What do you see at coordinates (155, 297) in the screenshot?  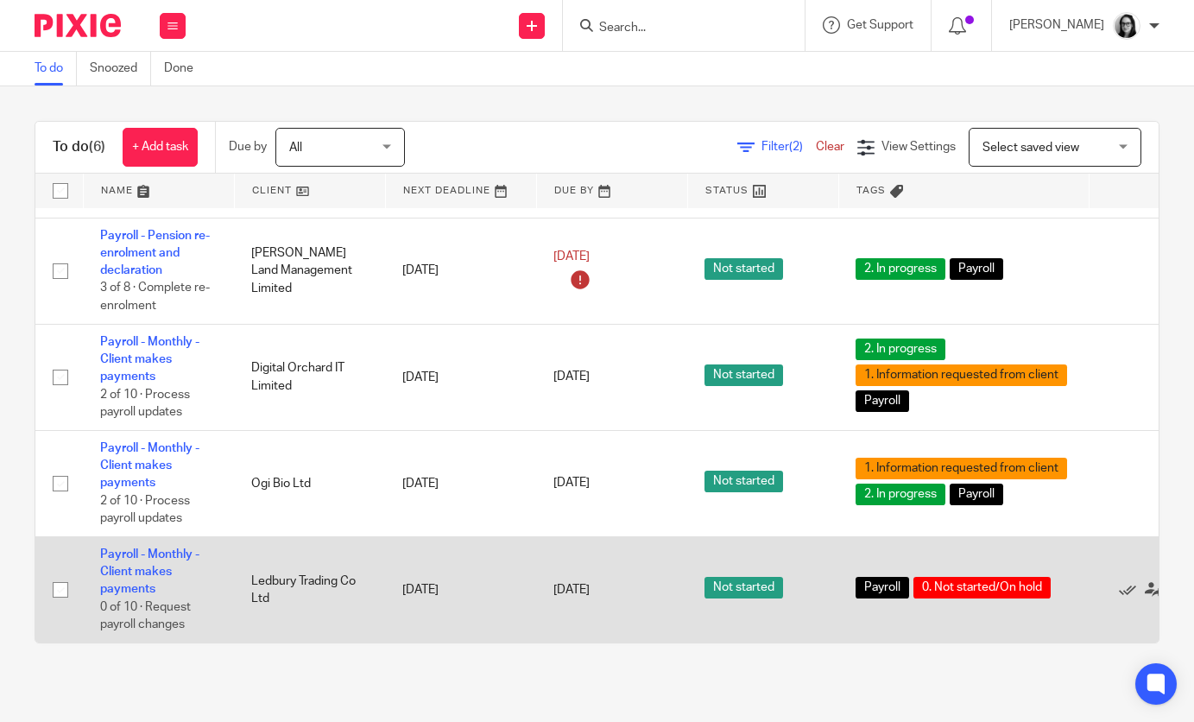 I see `span: 3 of 8 · Complete re-enrolment` at bounding box center [155, 297].